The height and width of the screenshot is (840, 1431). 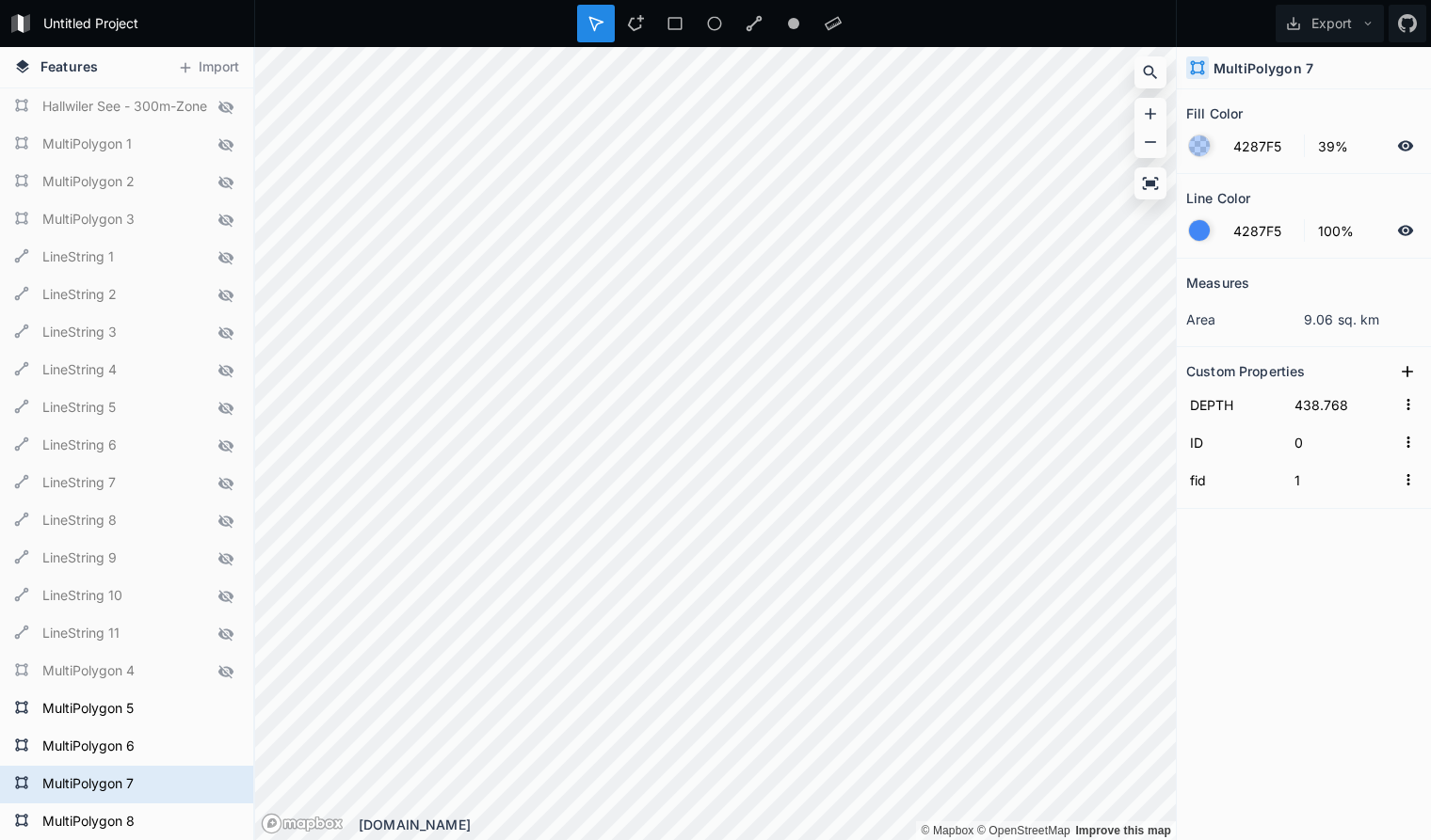 I want to click on h2: Fill Color, so click(x=1215, y=113).